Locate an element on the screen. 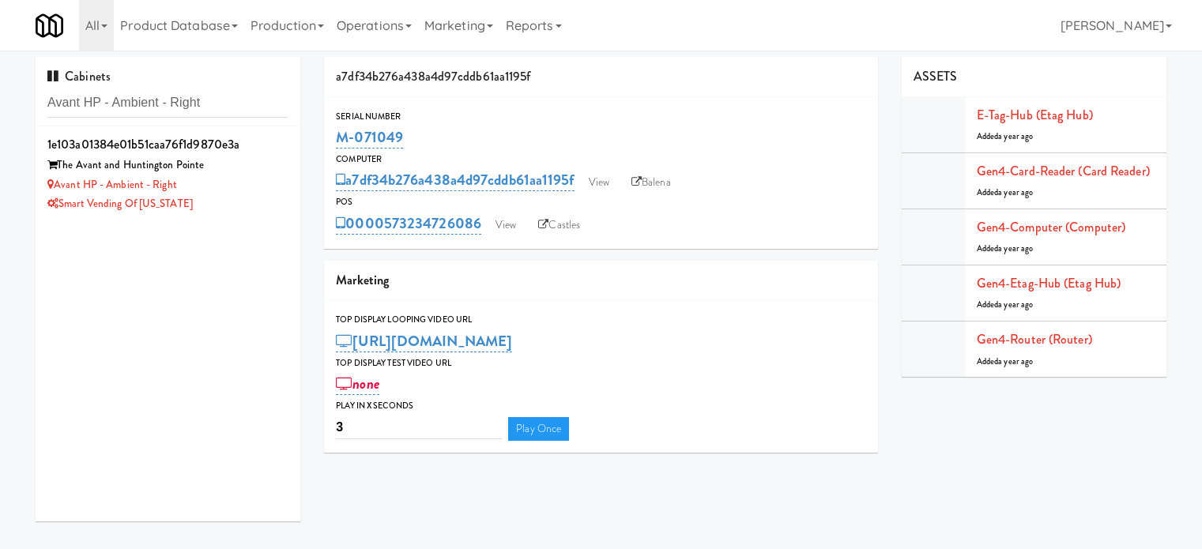  a: a7df34b276a438a4d97cddb61aa1195f is located at coordinates (454, 180).